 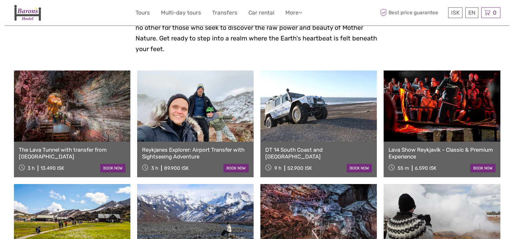 I want to click on a: Car rental, so click(x=261, y=13).